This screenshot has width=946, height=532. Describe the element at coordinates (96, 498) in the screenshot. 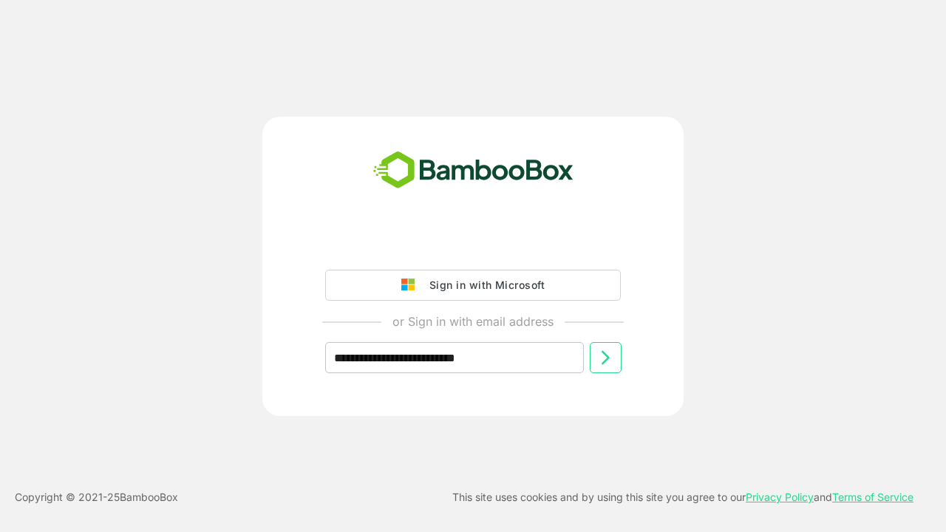

I see `p: Copyright © 2021- 25 BambooBox` at that location.